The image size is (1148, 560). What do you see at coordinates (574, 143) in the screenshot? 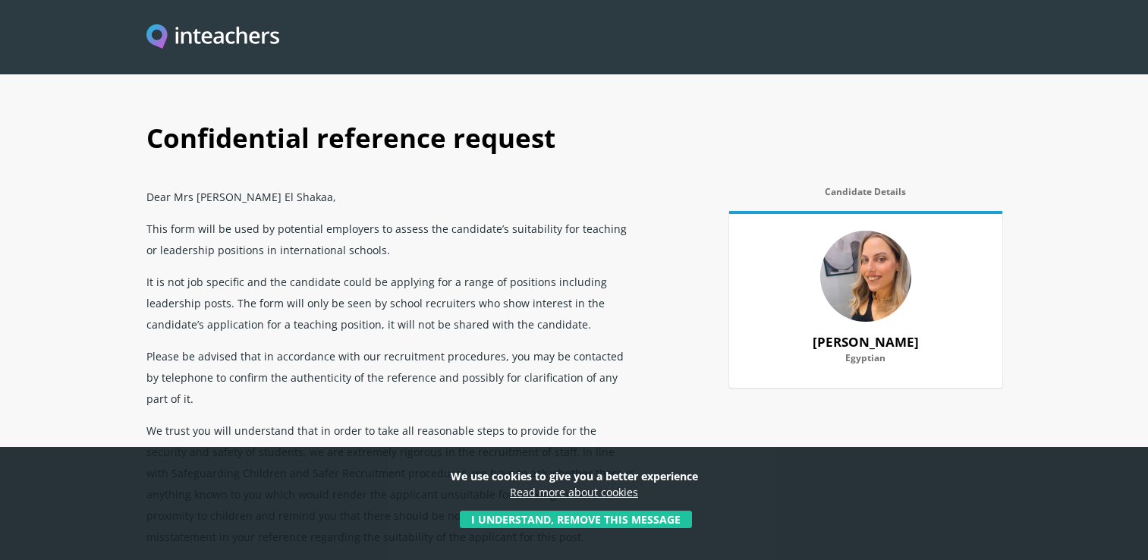
I see `h1: Confidential reference request` at bounding box center [574, 143].